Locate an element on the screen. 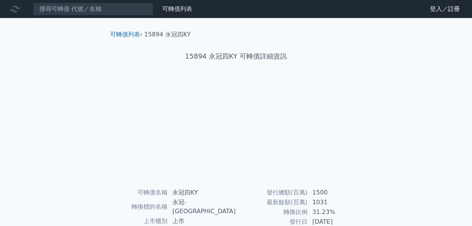 This screenshot has height=226, width=472. td: 永冠四KY is located at coordinates (202, 193).